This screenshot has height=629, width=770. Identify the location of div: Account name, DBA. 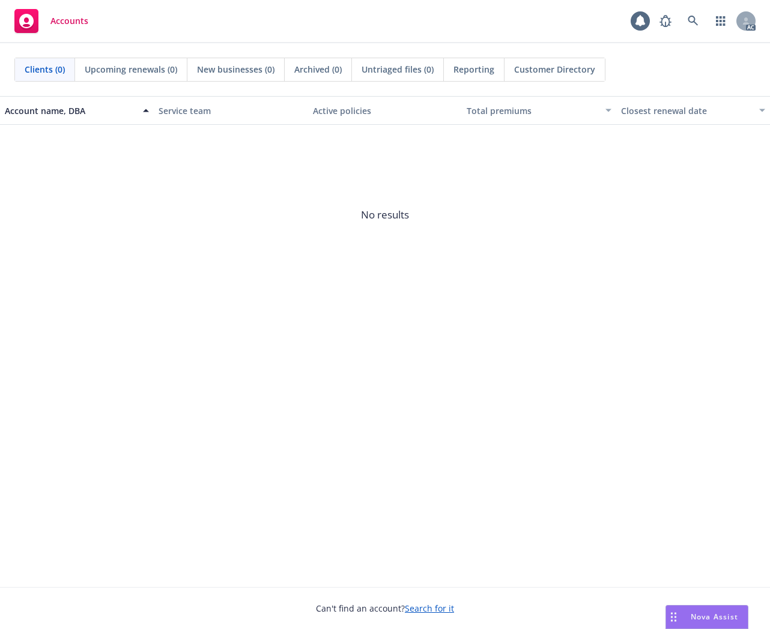
(70, 110).